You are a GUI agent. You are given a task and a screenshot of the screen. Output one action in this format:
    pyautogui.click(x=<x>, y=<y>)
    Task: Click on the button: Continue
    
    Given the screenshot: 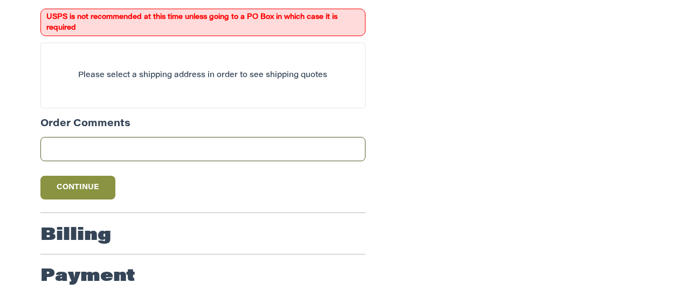 What is the action you would take?
    pyautogui.click(x=78, y=188)
    